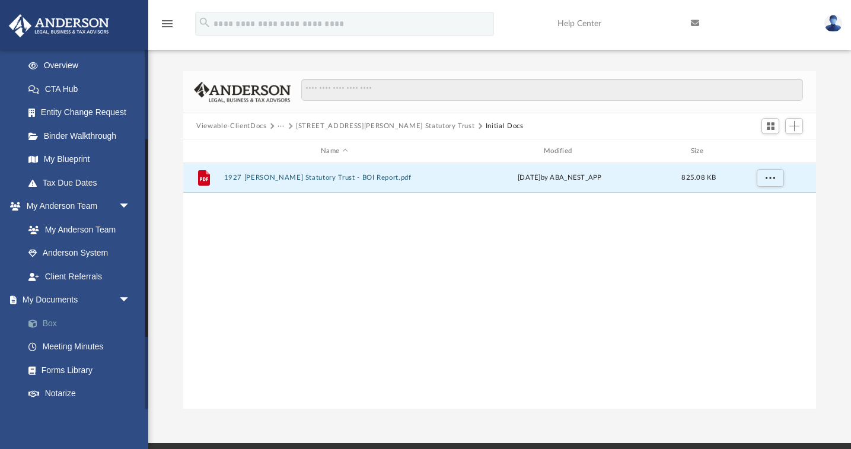 The width and height of the screenshot is (851, 449). I want to click on a: Overview, so click(82, 66).